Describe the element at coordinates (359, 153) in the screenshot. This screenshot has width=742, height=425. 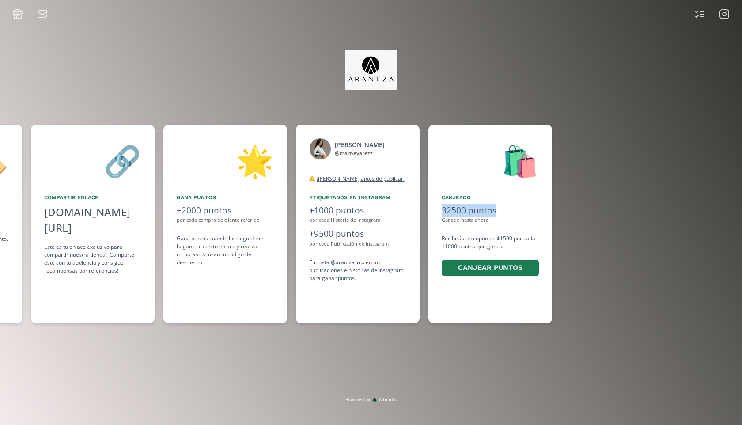
I see `div: @ marnevarezz` at that location.